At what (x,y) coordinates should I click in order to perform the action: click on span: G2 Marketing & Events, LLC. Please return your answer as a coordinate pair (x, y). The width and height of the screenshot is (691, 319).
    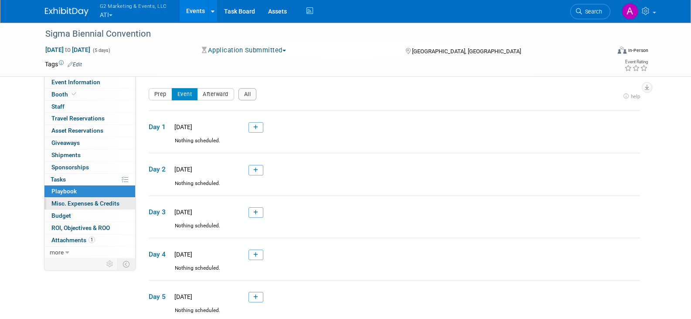
    Looking at the image, I should click on (133, 6).